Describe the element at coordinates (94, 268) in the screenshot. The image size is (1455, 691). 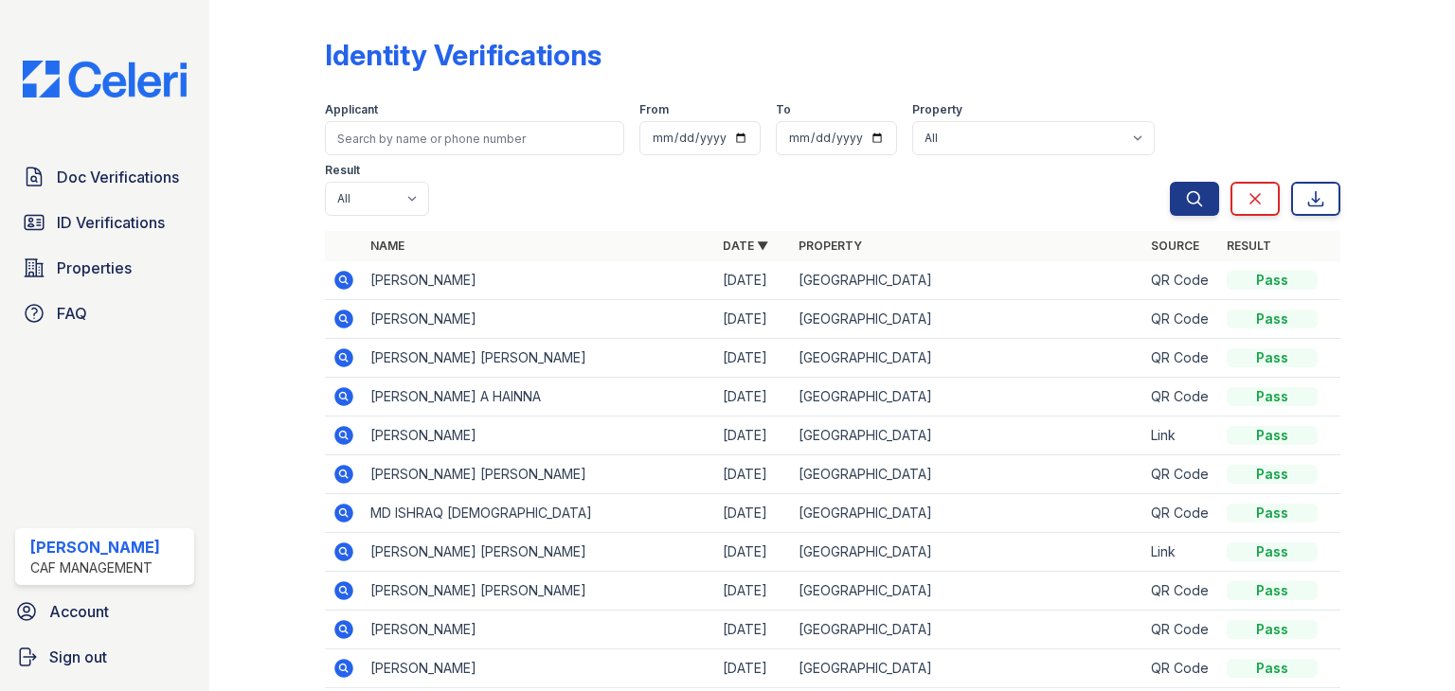
I see `span: Properties` at that location.